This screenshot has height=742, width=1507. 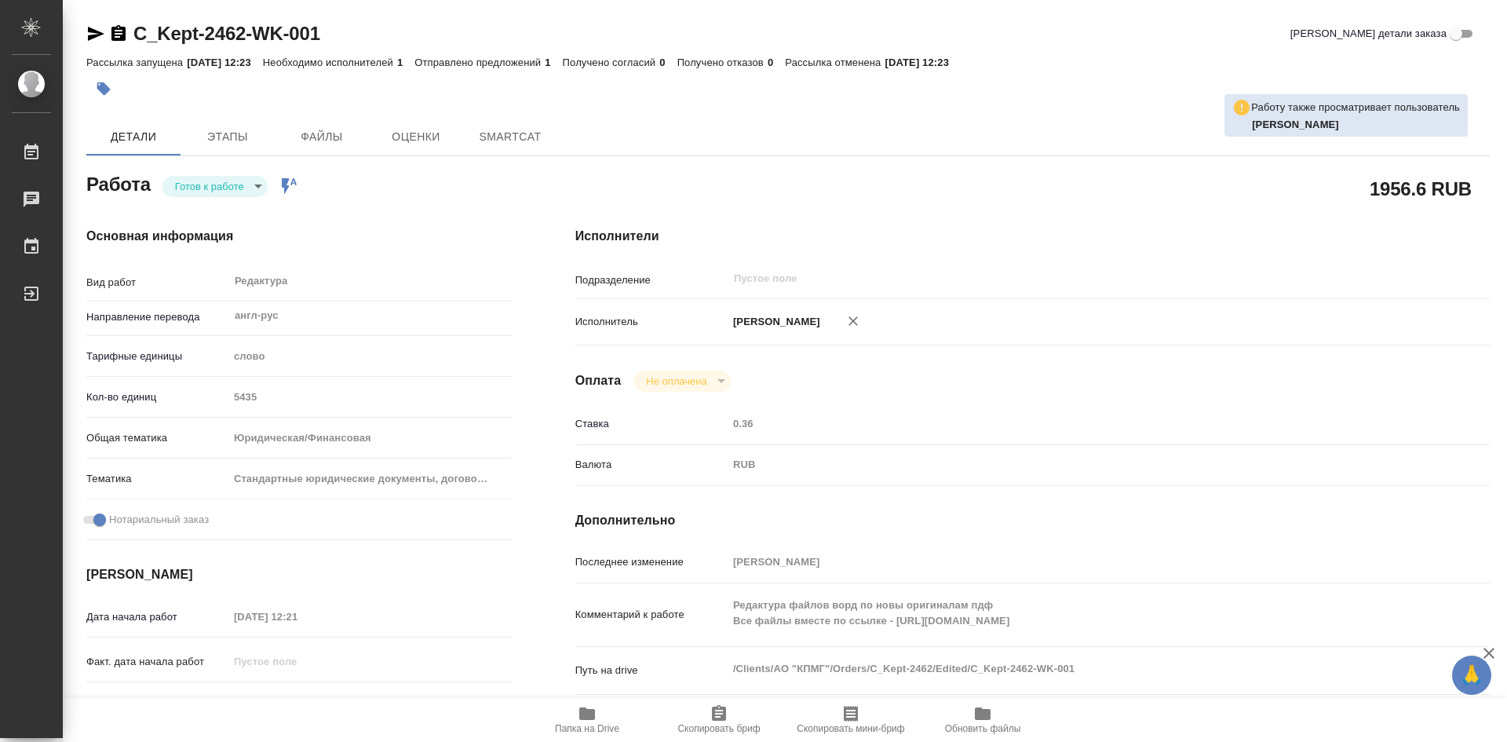 What do you see at coordinates (718, 728) in the screenshot?
I see `span: Скопировать бриф` at bounding box center [718, 728].